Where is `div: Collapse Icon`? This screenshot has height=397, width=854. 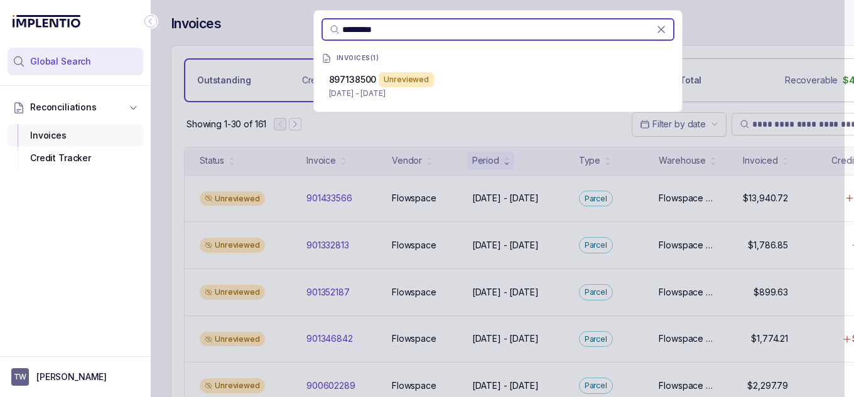 div: Collapse Icon is located at coordinates (151, 21).